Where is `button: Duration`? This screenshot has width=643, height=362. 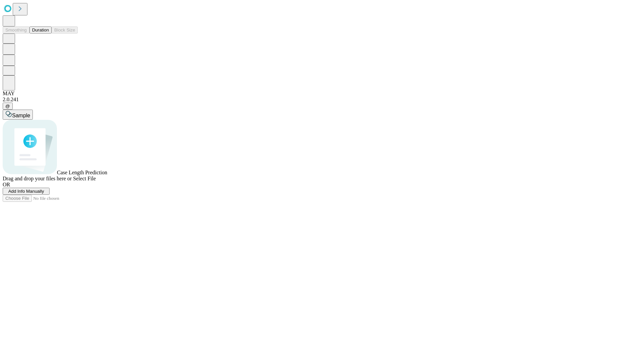 button: Duration is located at coordinates (41, 30).